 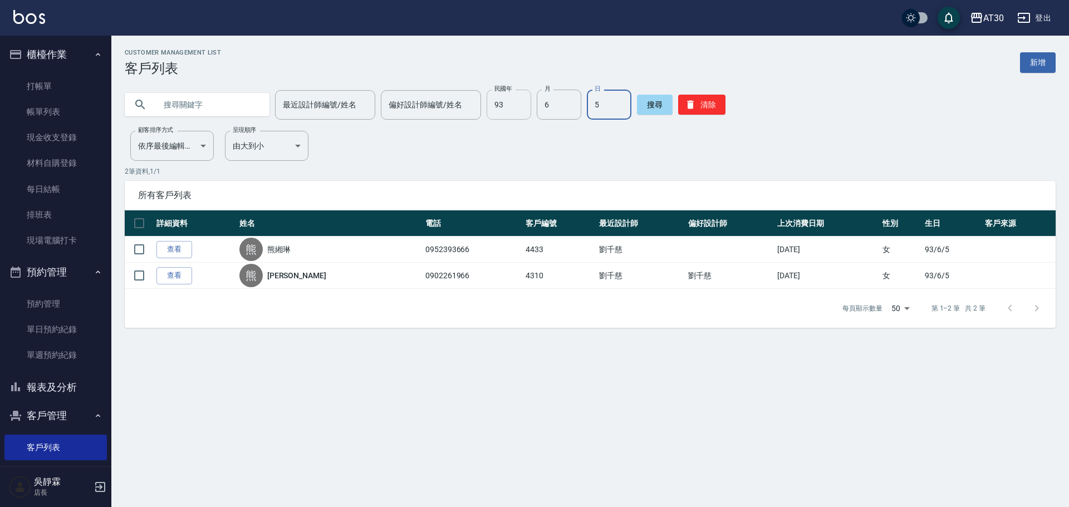 I want to click on button: 清除, so click(x=702, y=105).